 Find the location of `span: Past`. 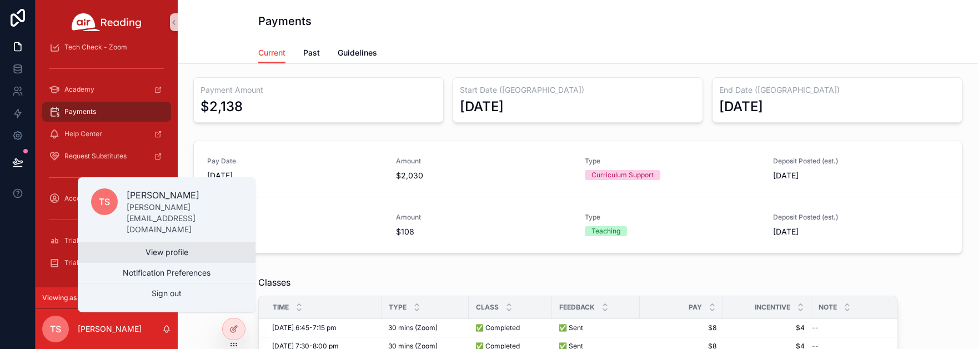

span: Past is located at coordinates (312, 53).